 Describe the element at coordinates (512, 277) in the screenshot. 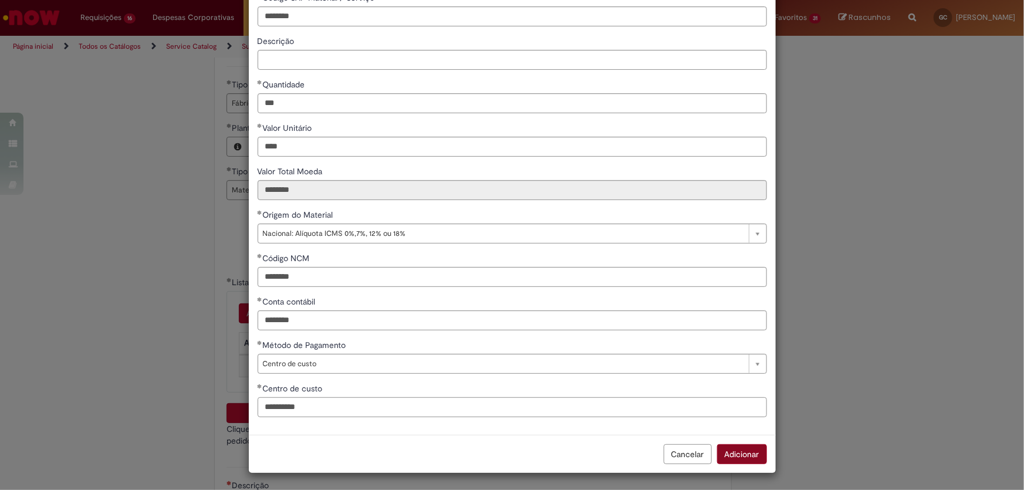

I see `input: Código NCM` at that location.